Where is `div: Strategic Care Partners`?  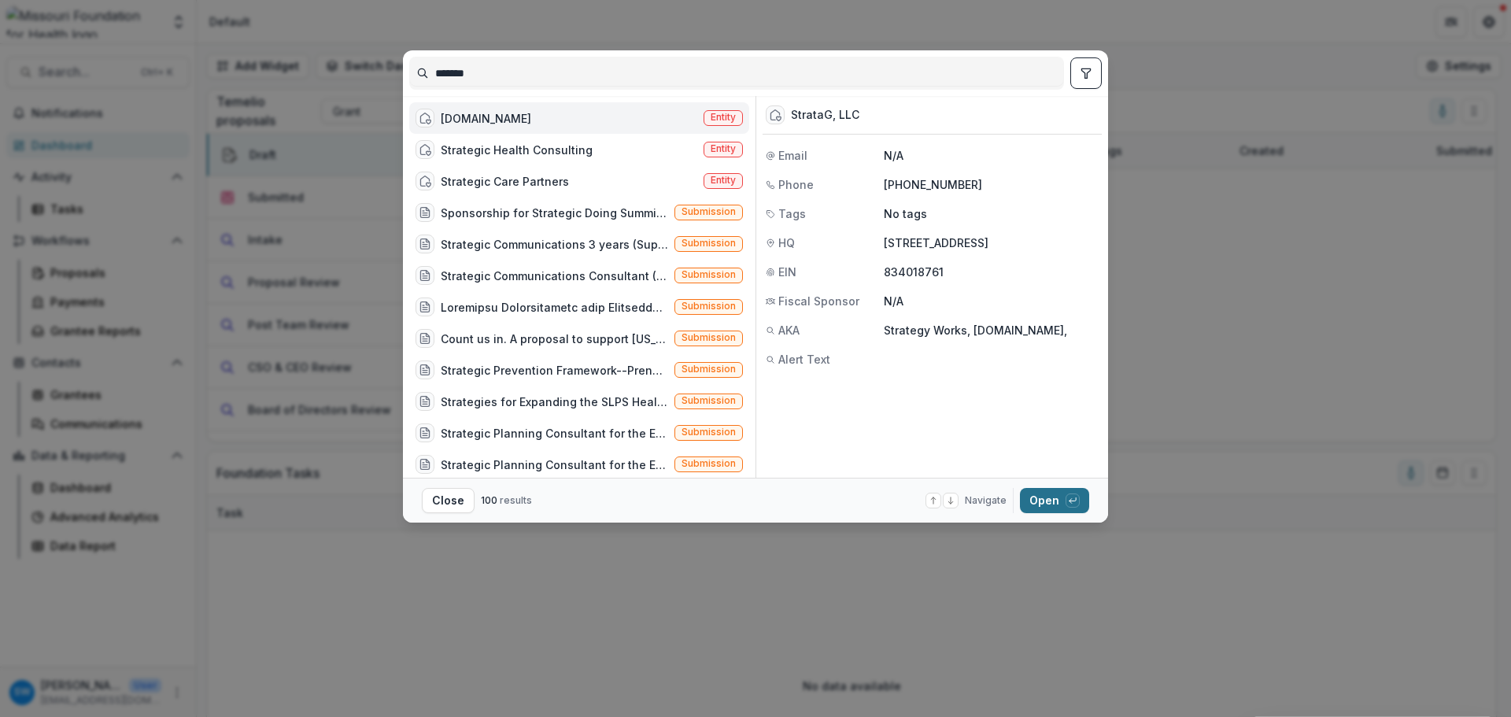 div: Strategic Care Partners is located at coordinates (504, 181).